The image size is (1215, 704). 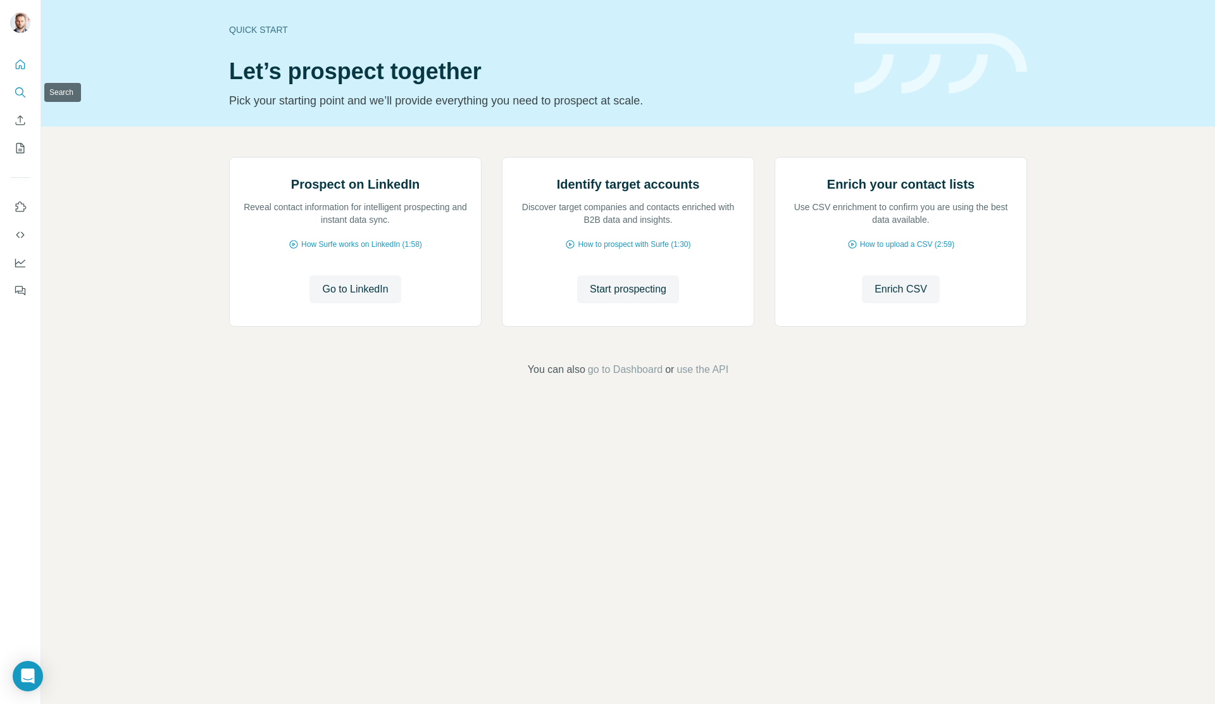 What do you see at coordinates (355, 184) in the screenshot?
I see `h2: Prospect on LinkedIn` at bounding box center [355, 184].